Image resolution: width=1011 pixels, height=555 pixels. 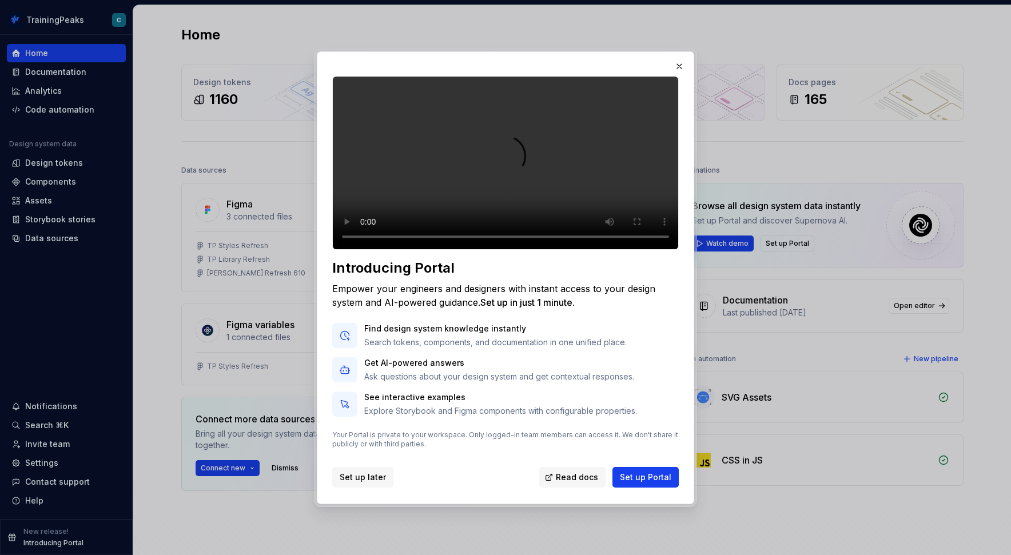 What do you see at coordinates (495, 329) in the screenshot?
I see `p: Find design system knowledge instantly` at bounding box center [495, 329].